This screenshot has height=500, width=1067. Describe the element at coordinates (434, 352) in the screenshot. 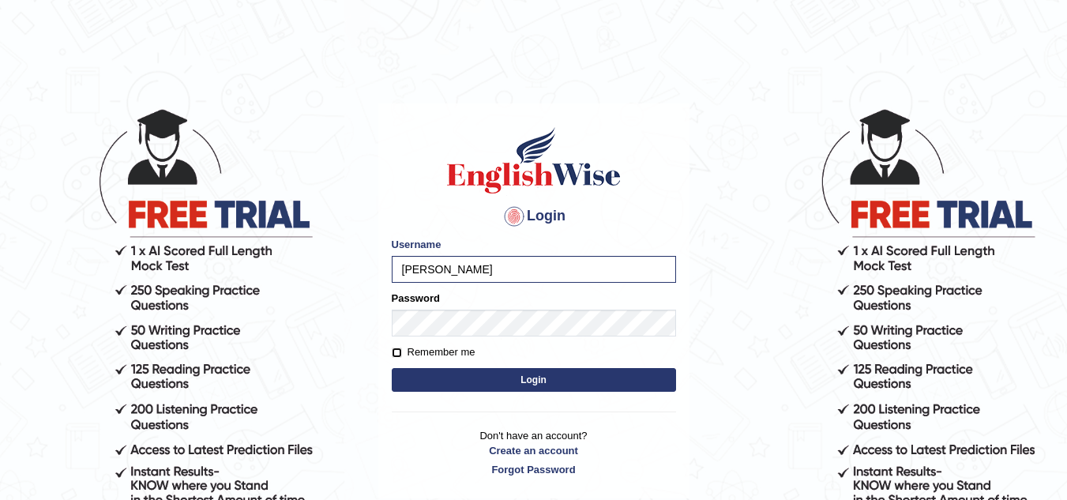

I see `label: Remember me` at that location.